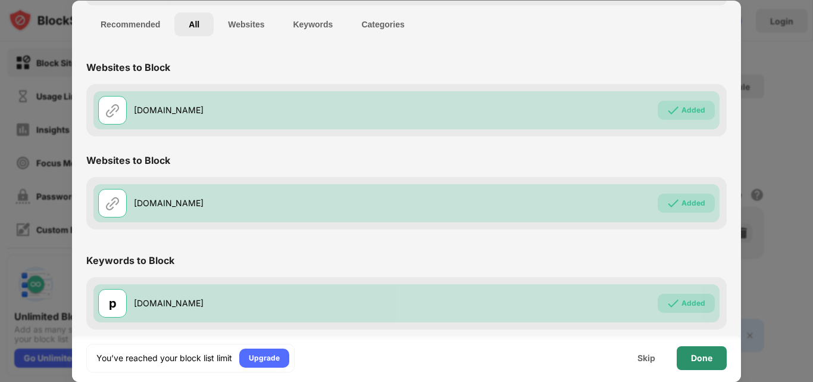 This screenshot has width=813, height=382. Describe the element at coordinates (130, 24) in the screenshot. I see `button: Recommended` at that location.